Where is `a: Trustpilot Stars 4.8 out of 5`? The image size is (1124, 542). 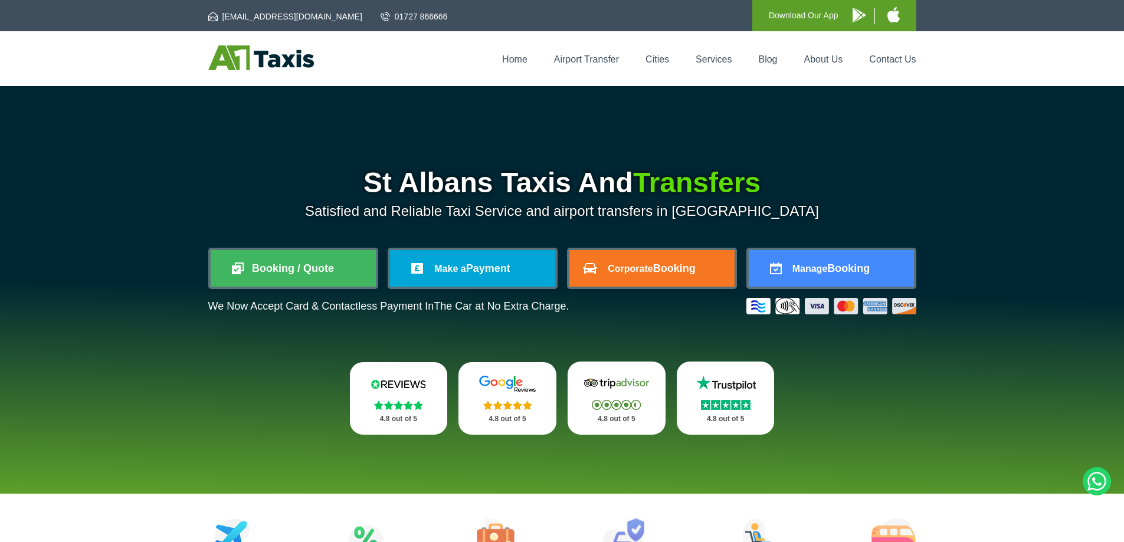
a: Trustpilot Stars 4.8 out of 5 is located at coordinates (726, 398).